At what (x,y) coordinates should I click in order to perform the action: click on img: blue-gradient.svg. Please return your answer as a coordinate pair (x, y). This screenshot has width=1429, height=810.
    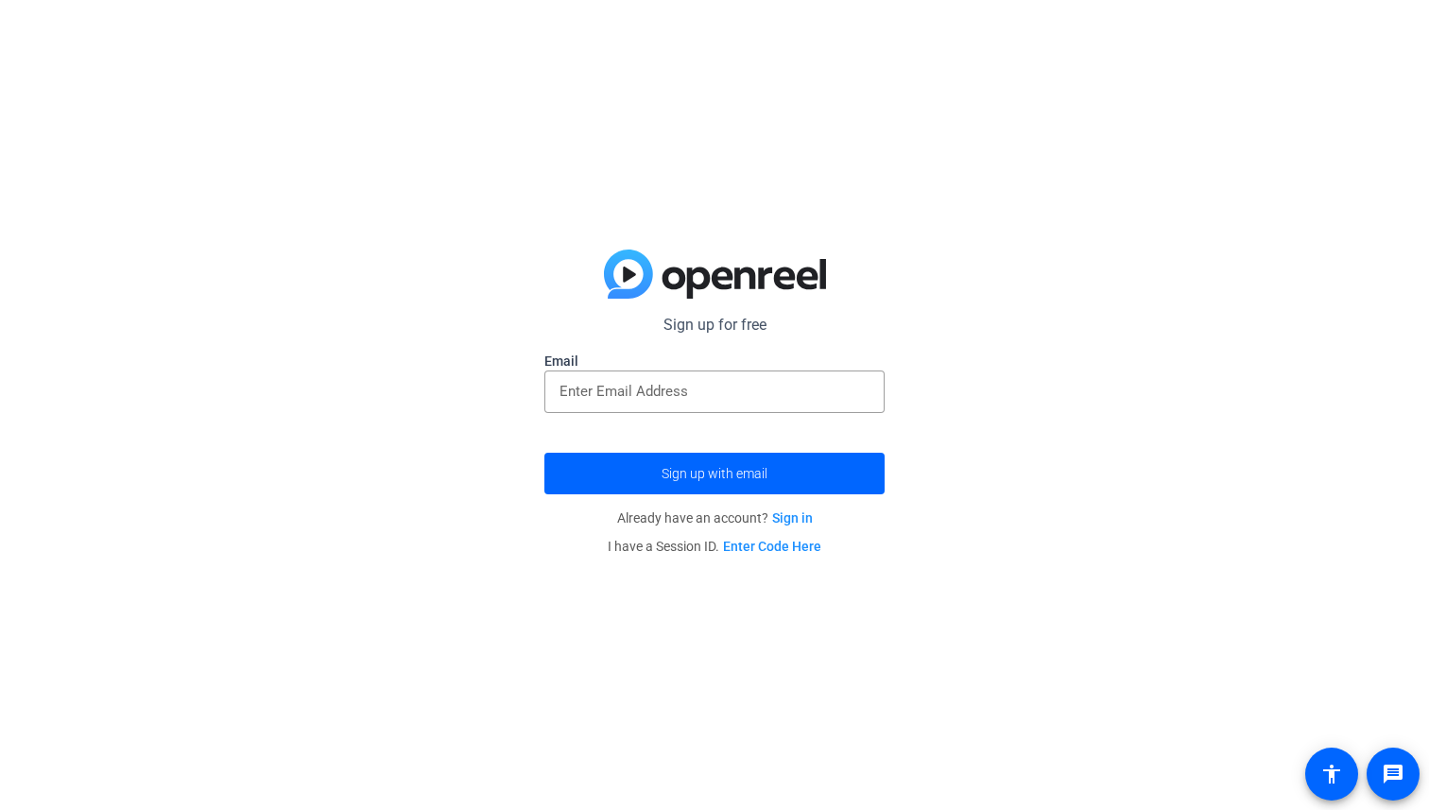
    Looking at the image, I should click on (714, 274).